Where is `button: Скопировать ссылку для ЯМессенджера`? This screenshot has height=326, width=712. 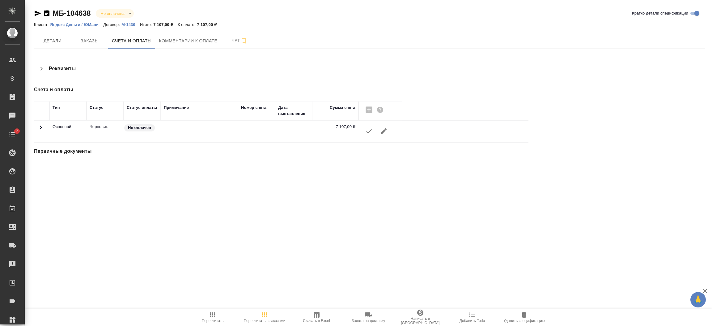
button: Скопировать ссылку для ЯМессенджера is located at coordinates (38, 13).